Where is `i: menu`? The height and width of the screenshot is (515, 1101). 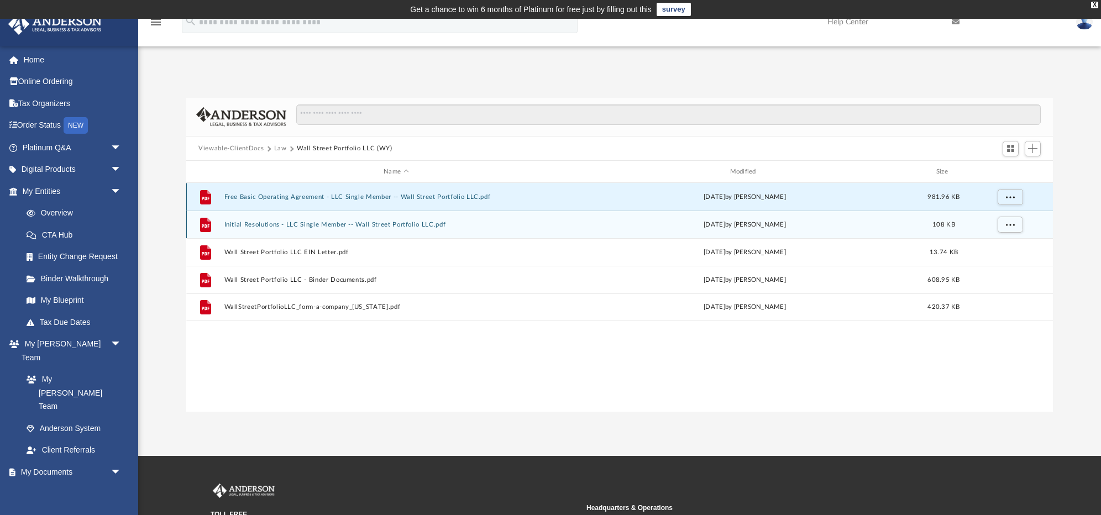 i: menu is located at coordinates (156, 22).